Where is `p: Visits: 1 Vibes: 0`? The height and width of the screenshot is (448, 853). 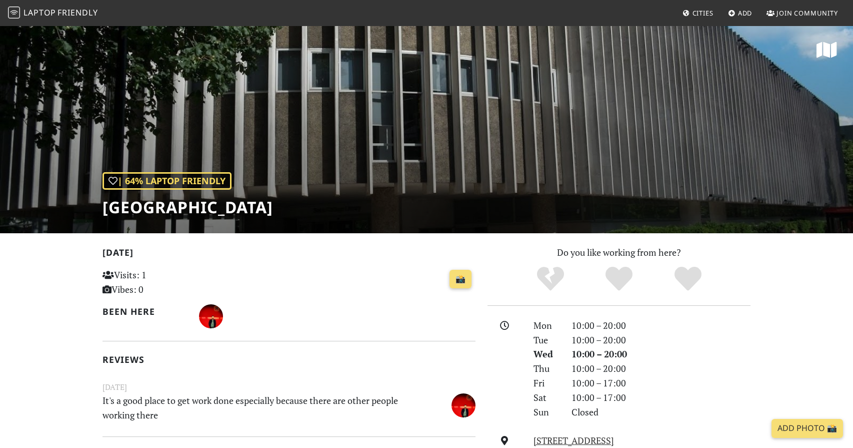 p: Visits: 1 Vibes: 0 is located at coordinates (161, 282).